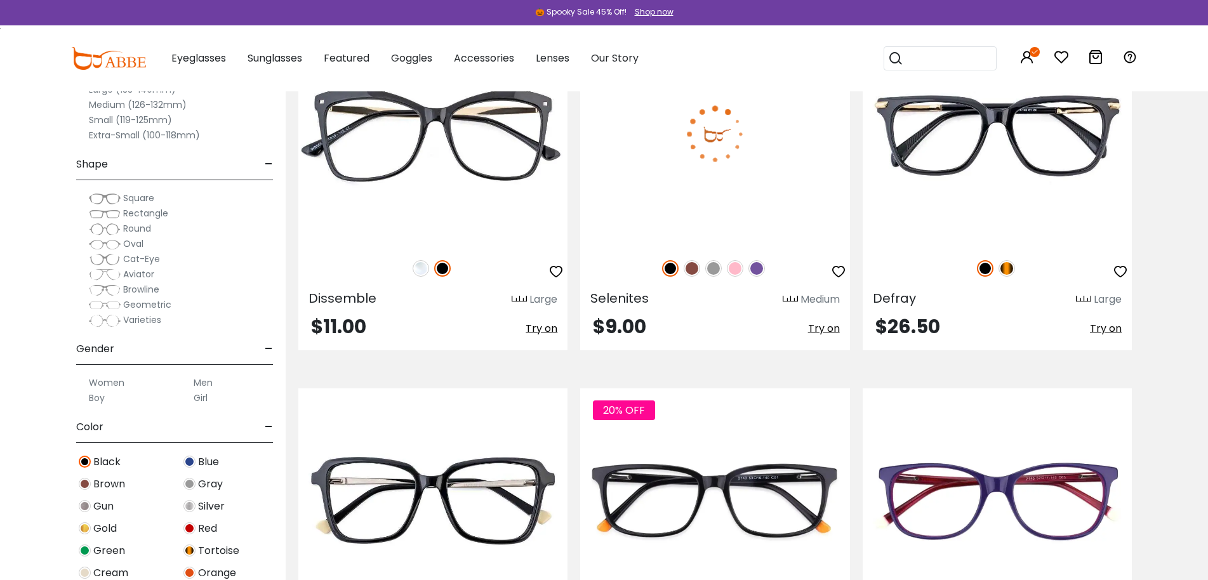 The image size is (1208, 580). What do you see at coordinates (138, 274) in the screenshot?
I see `span: Aviator` at bounding box center [138, 274].